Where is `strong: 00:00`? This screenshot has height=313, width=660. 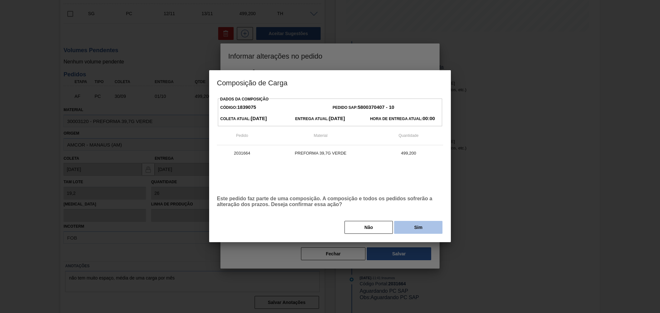 strong: 00:00 is located at coordinates (428, 118).